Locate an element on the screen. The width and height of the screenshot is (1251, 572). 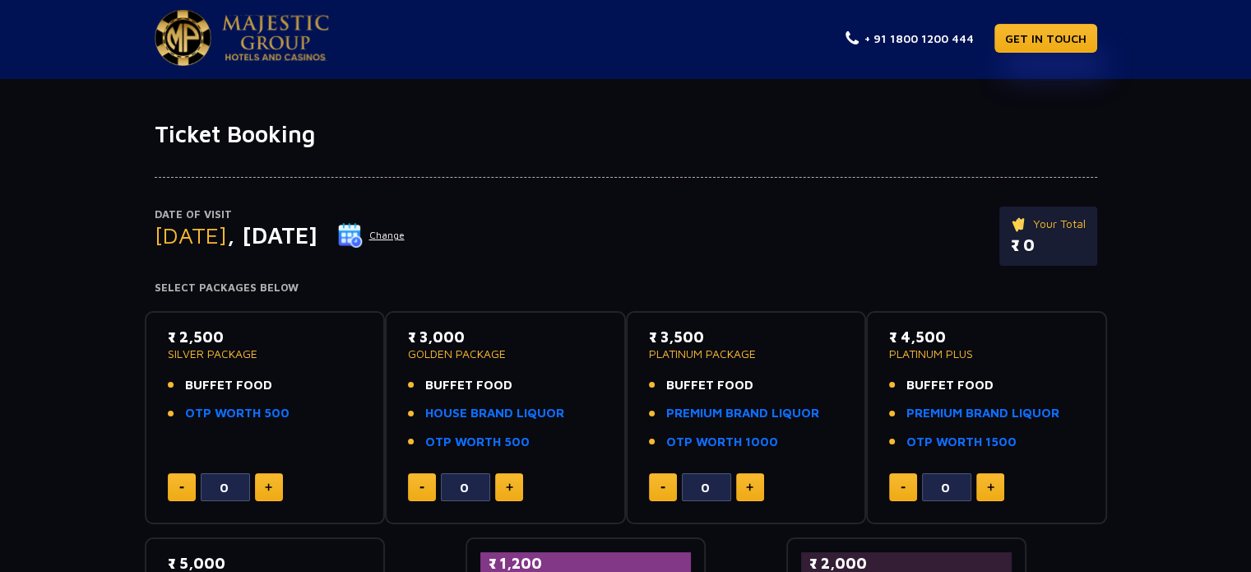
img: ticket is located at coordinates (1019, 224).